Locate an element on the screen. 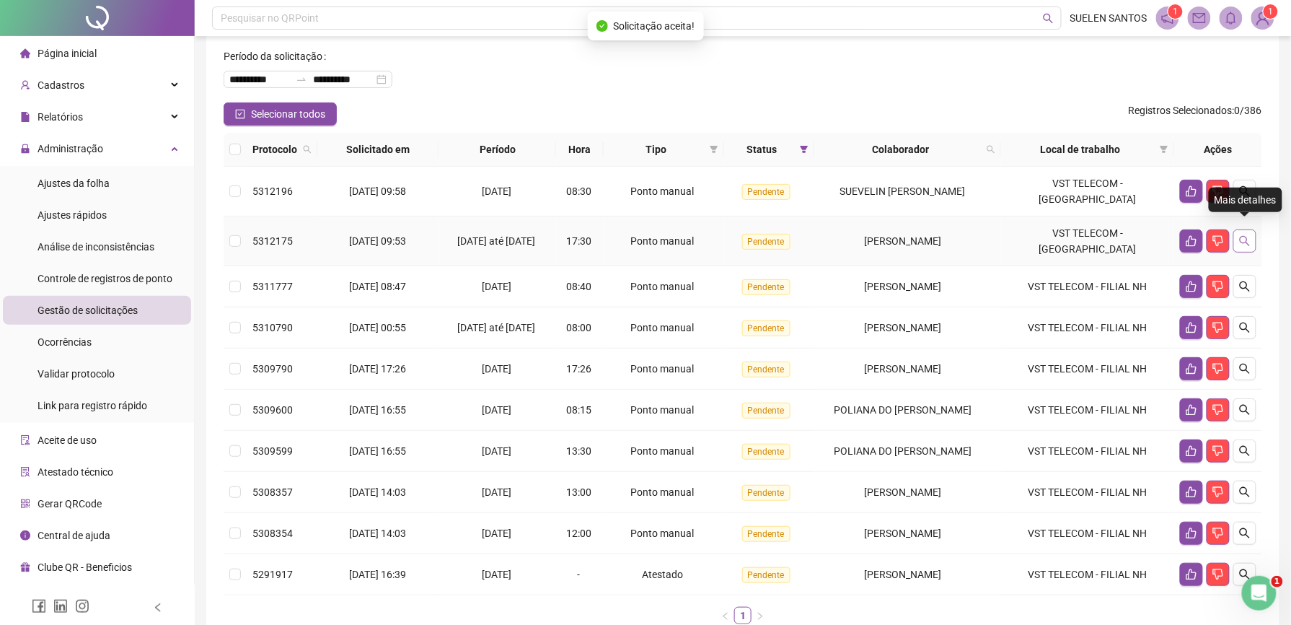  span: Controle de registros de ponto is located at coordinates (105, 278).